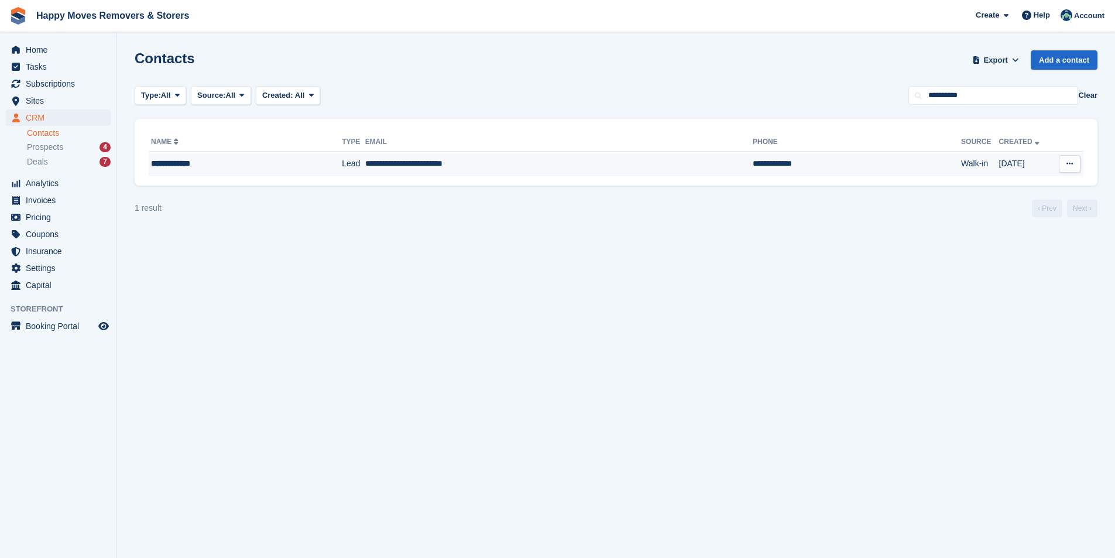  What do you see at coordinates (105, 162) in the screenshot?
I see `div: 7` at bounding box center [105, 162].